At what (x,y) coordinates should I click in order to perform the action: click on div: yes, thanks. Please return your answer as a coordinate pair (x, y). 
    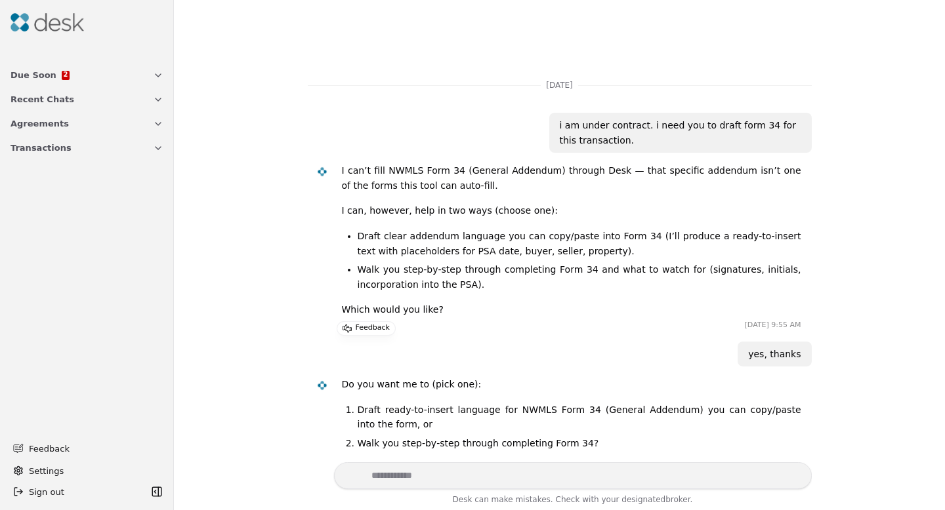
    Looking at the image, I should click on (774, 354).